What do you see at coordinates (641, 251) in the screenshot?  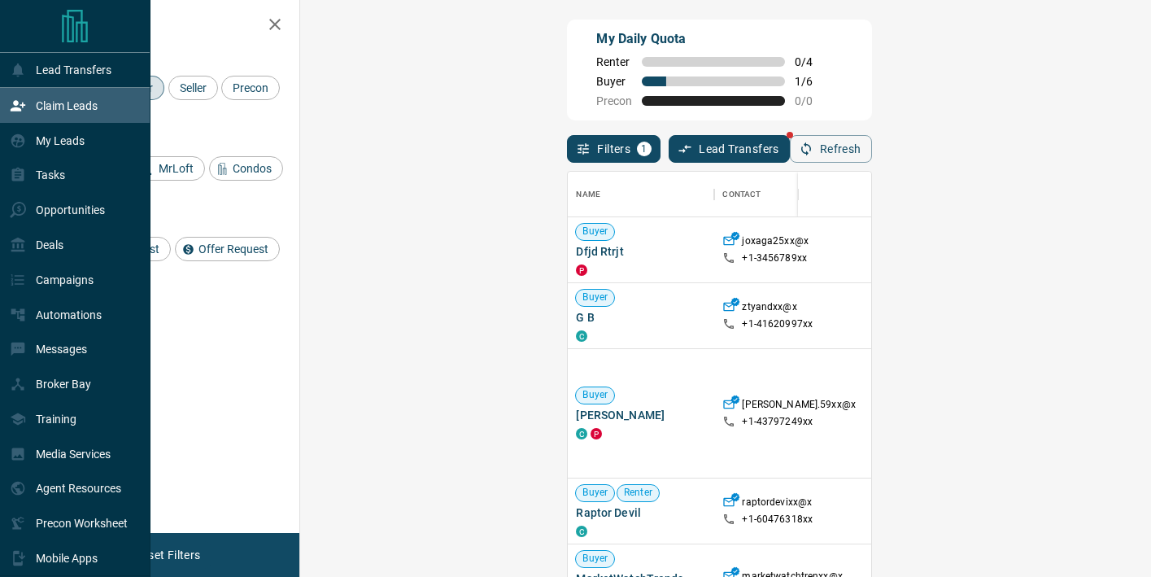 I see `span: Dfjd Rtrjt` at bounding box center [641, 251].